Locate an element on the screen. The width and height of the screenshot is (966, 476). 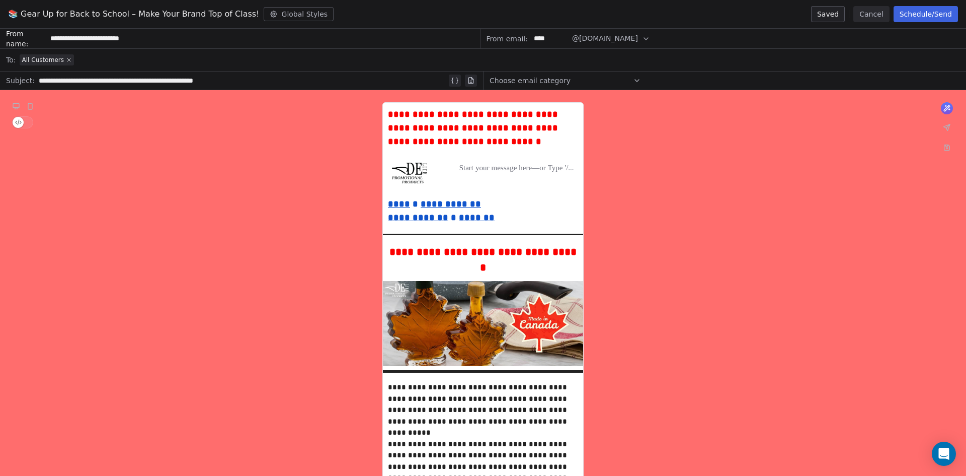
span: All Customers is located at coordinates (43, 60).